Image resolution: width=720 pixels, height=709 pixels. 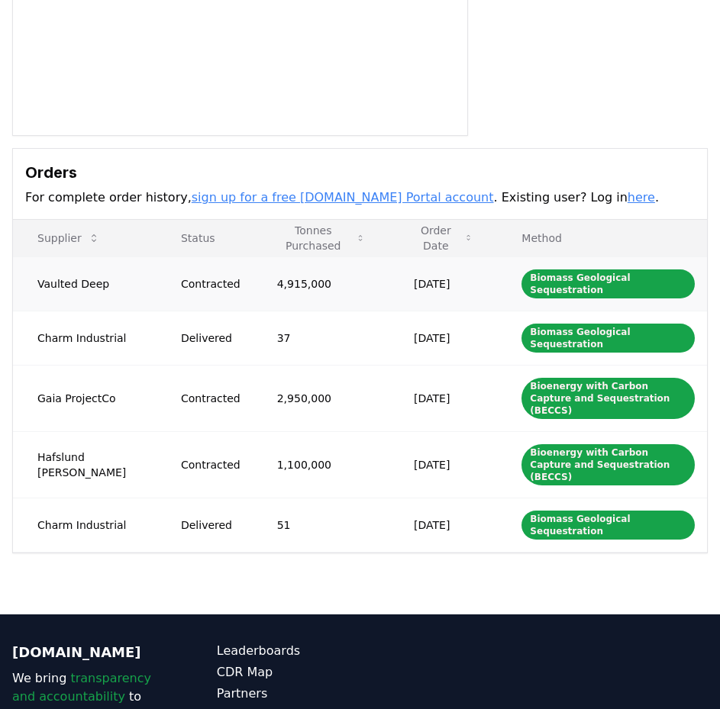 I want to click on button: Tonnes Purchased, so click(x=321, y=238).